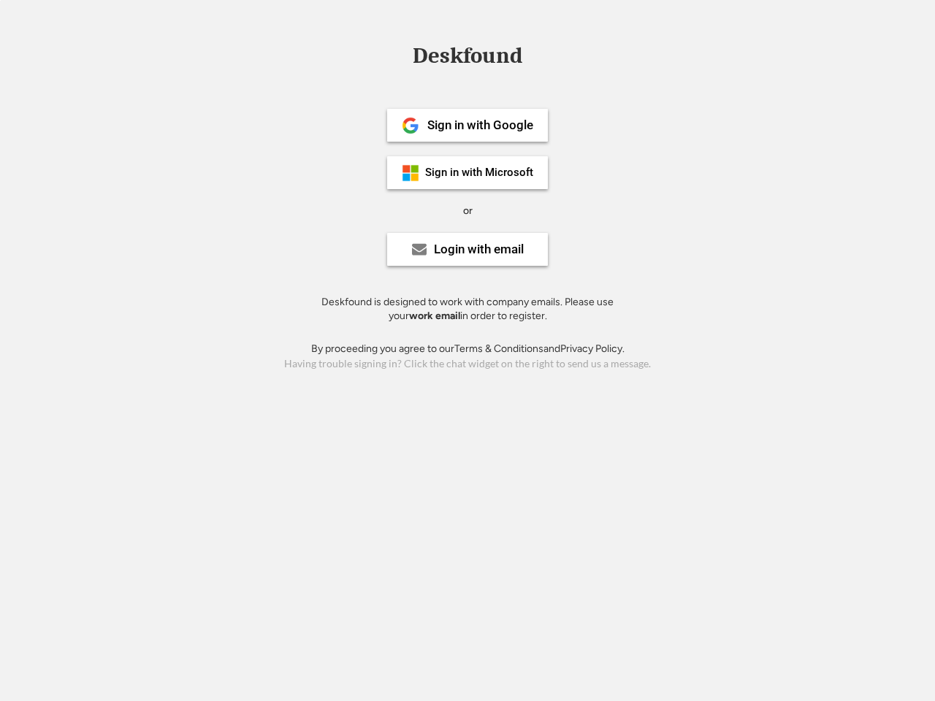  I want to click on a: Privacy Policy., so click(593, 349).